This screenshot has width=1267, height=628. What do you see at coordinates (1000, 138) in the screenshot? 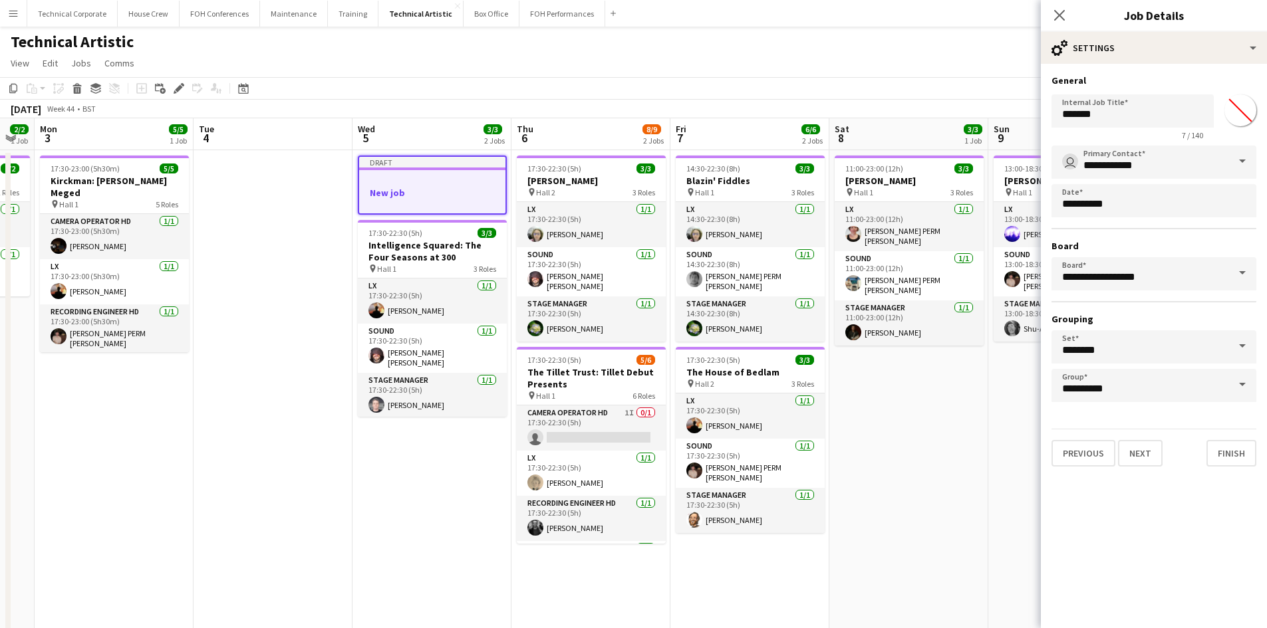
I see `span: 9` at bounding box center [1000, 138].